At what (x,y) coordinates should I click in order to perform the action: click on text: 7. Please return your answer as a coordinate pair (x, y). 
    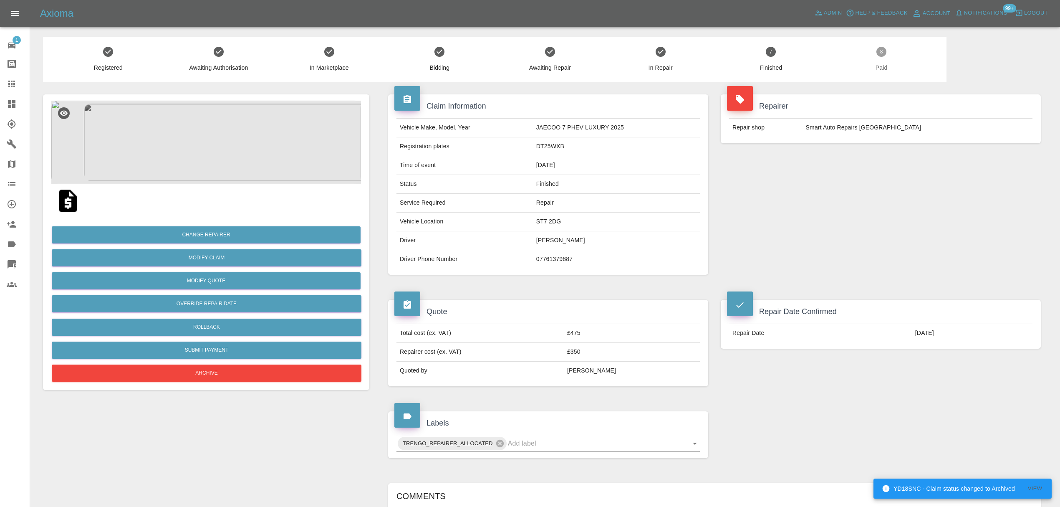
    Looking at the image, I should click on (771, 52).